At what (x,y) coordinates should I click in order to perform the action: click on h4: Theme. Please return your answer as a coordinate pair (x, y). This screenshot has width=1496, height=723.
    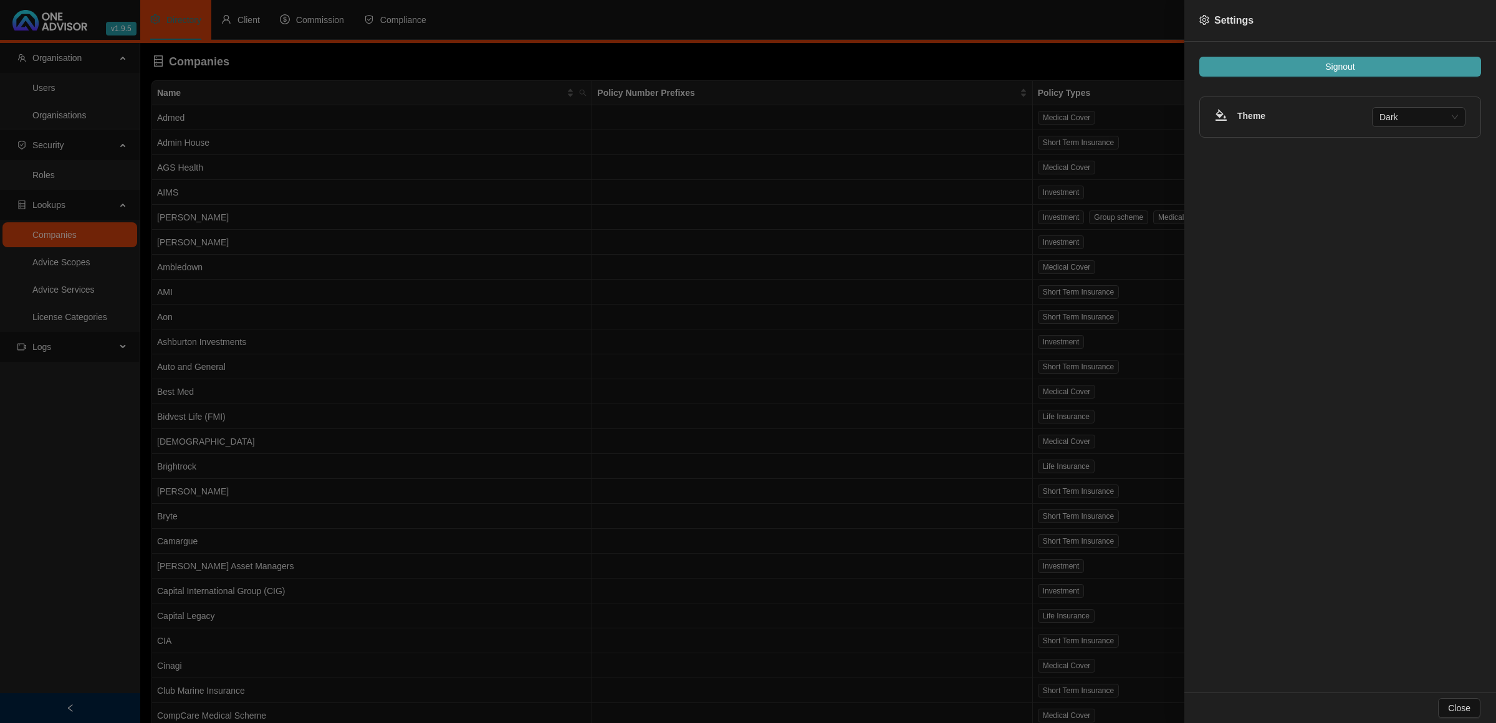
    Looking at the image, I should click on (1304, 116).